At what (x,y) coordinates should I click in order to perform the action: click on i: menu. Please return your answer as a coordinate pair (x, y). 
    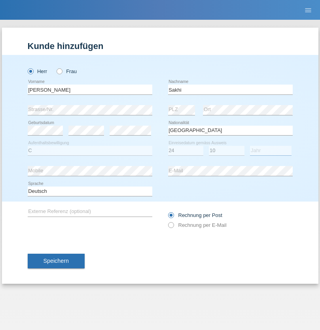
    Looking at the image, I should click on (308, 10).